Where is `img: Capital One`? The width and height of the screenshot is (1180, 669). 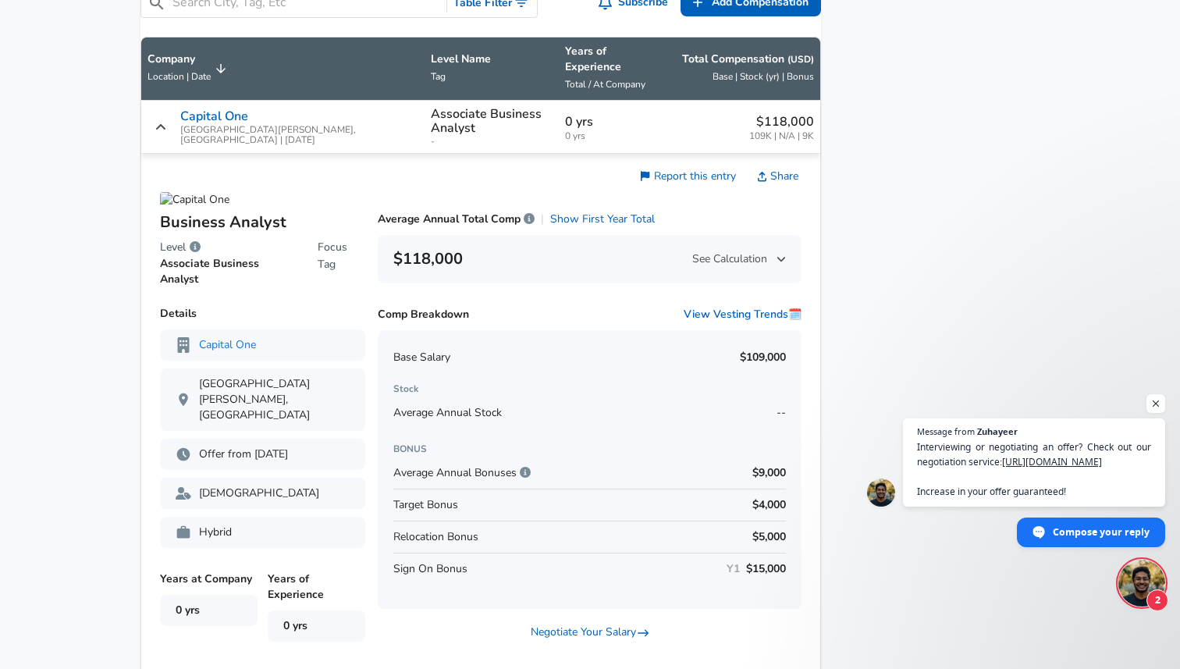
img: Capital One is located at coordinates (194, 200).